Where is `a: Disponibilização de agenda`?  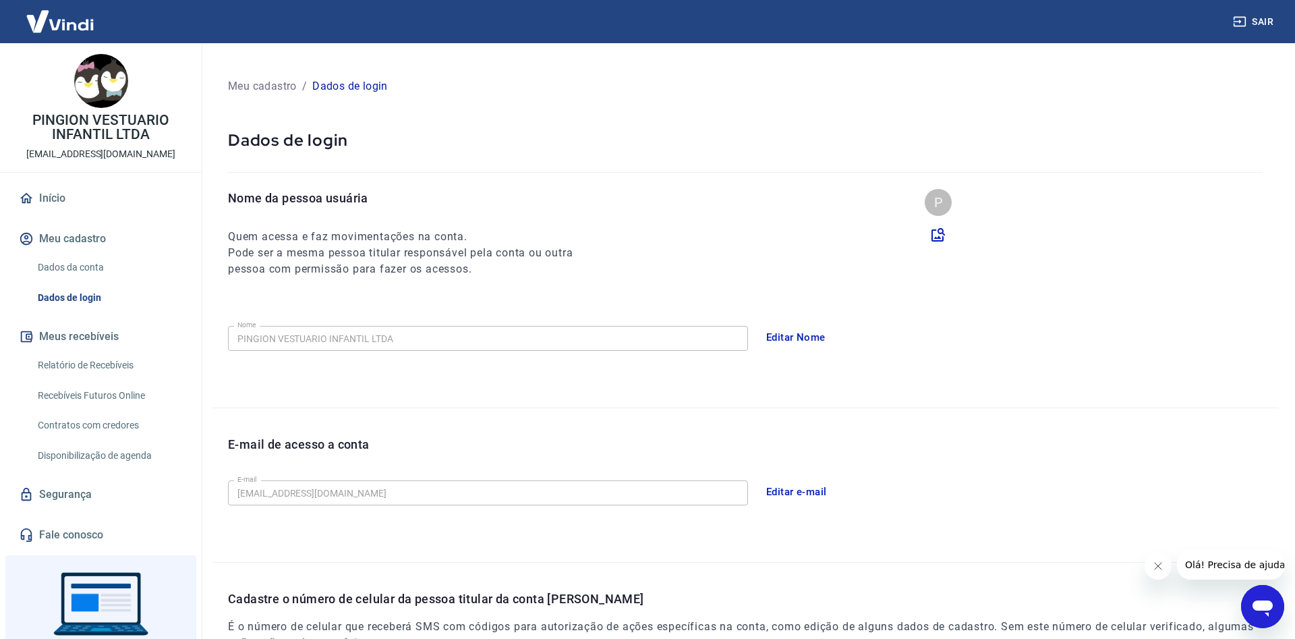
a: Disponibilização de agenda is located at coordinates (109, 455).